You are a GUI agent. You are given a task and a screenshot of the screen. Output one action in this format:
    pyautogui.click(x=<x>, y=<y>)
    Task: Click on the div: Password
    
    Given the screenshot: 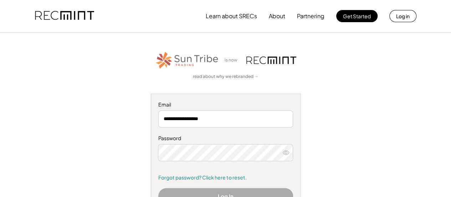 What is the action you would take?
    pyautogui.click(x=226, y=138)
    